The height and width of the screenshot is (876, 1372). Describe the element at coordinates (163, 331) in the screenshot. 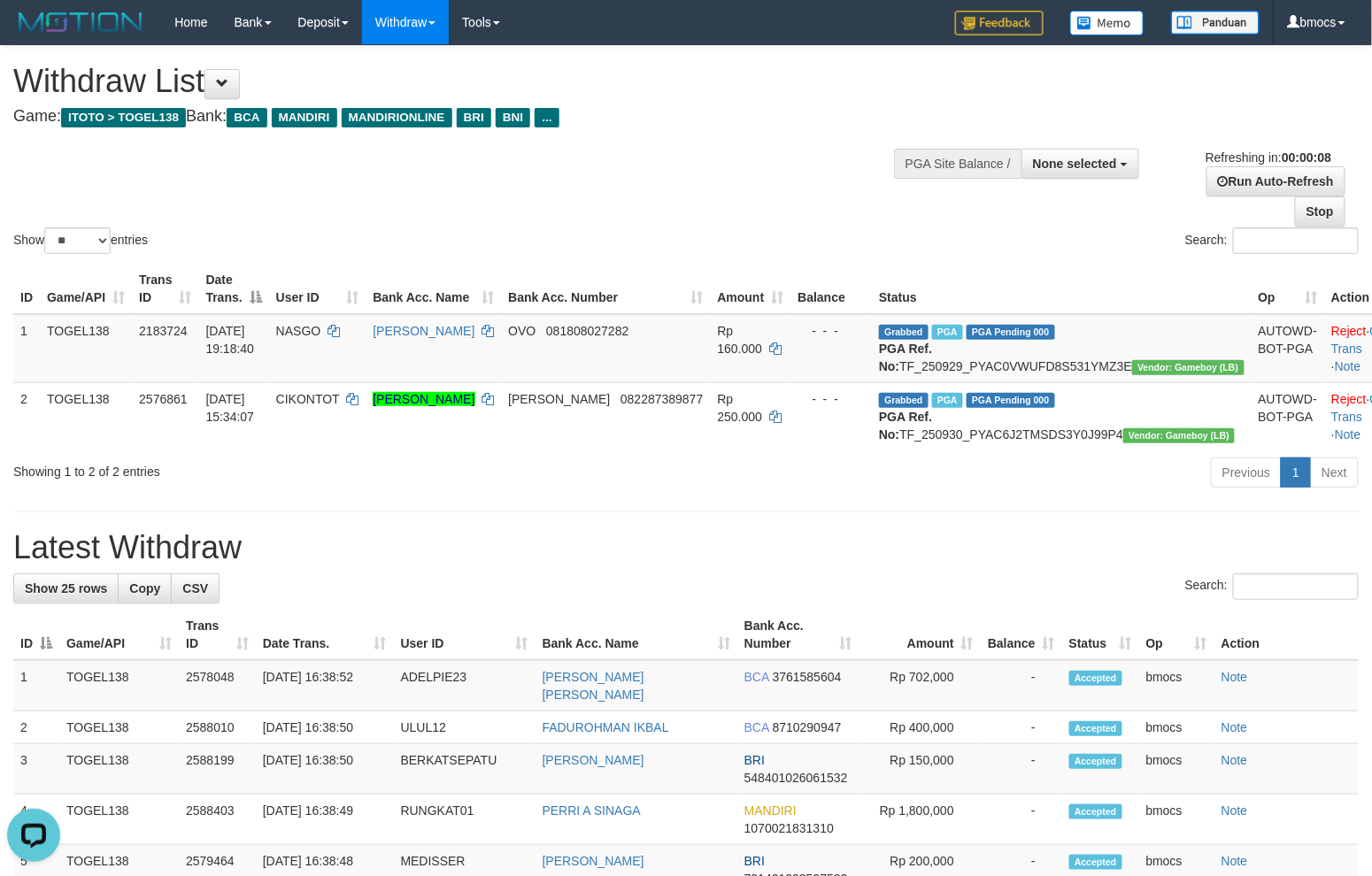

I see `span: 2183724` at that location.